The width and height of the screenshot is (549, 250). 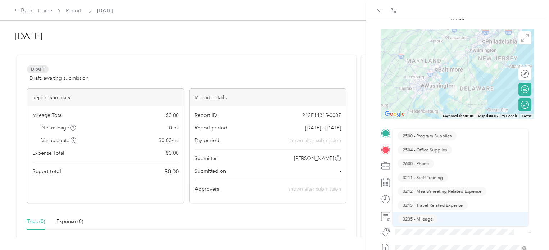 I want to click on span: 3212 - Meals/meeting Related Expense, so click(x=442, y=191).